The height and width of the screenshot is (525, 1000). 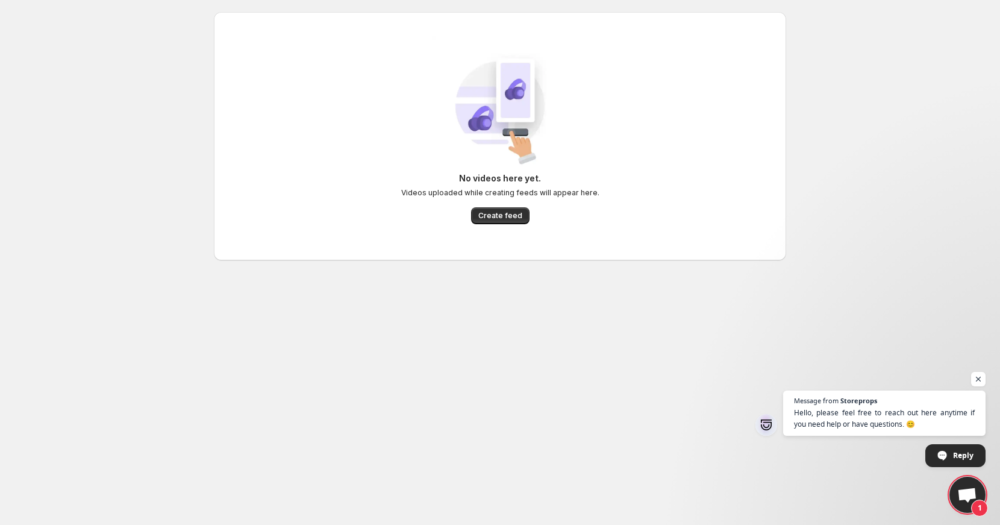 What do you see at coordinates (500, 178) in the screenshot?
I see `h6: No videos here yet.` at bounding box center [500, 178].